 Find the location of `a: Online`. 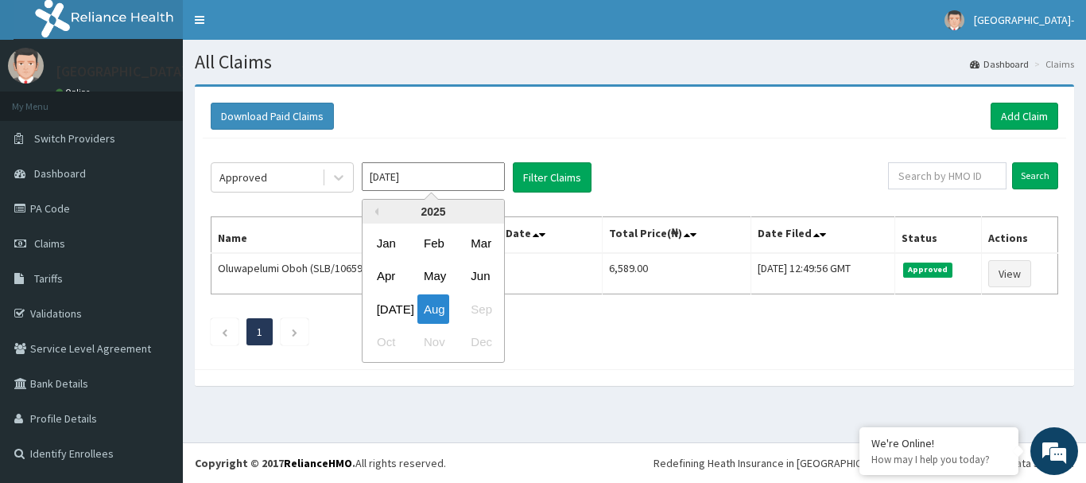

a: Online is located at coordinates (75, 92).